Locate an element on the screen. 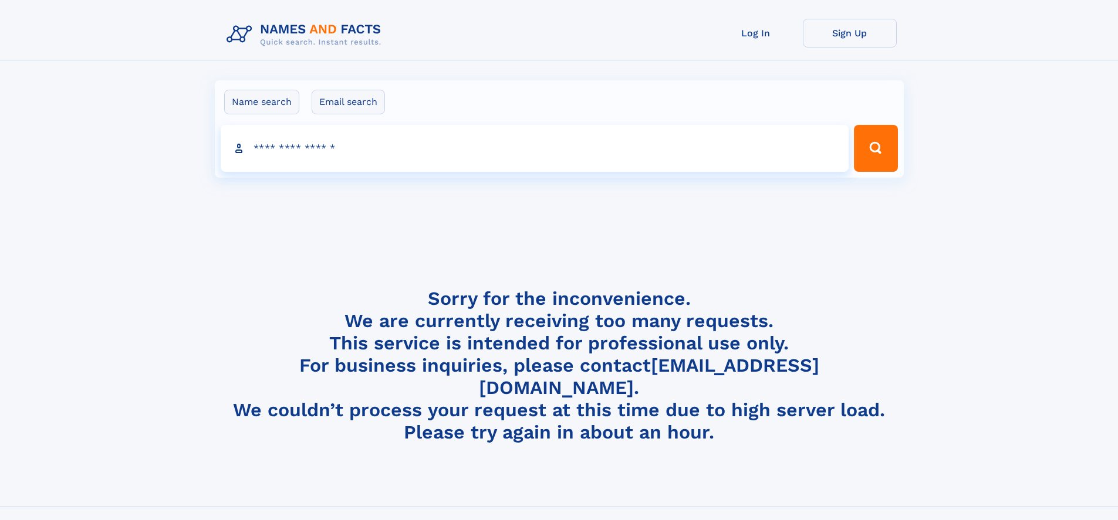 Image resolution: width=1118 pixels, height=520 pixels. button: Search Button is located at coordinates (875, 148).